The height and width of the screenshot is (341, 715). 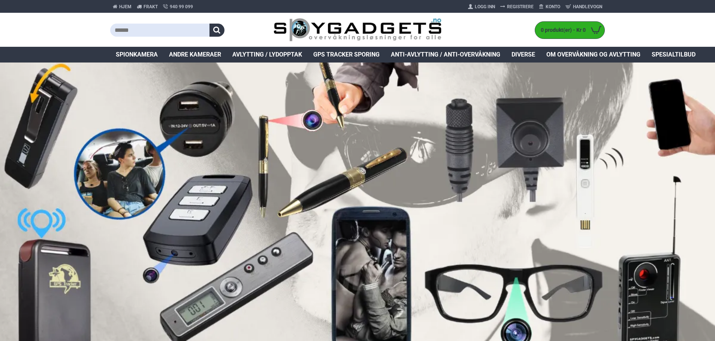 What do you see at coordinates (195, 55) in the screenshot?
I see `span: Andre kameraer` at bounding box center [195, 55].